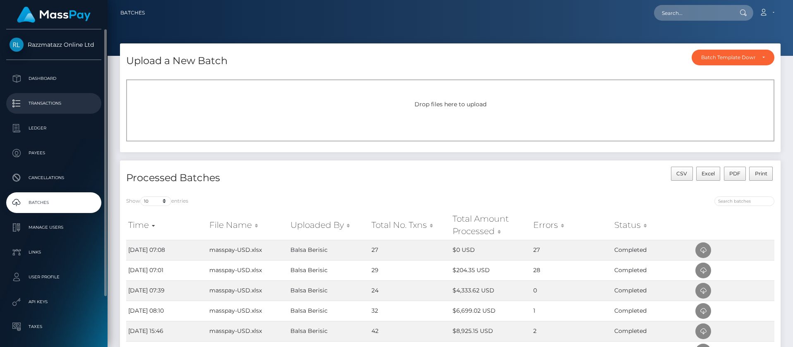  I want to click on th: Time: activate to sort column ascending, so click(167, 225).